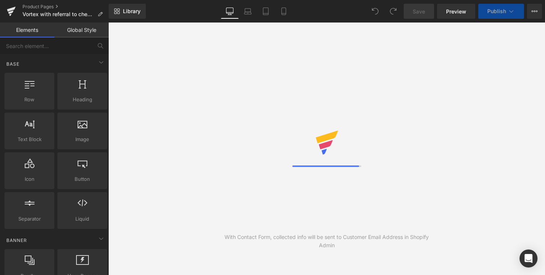 The height and width of the screenshot is (275, 545). Describe the element at coordinates (81, 30) in the screenshot. I see `a: Global Style` at that location.